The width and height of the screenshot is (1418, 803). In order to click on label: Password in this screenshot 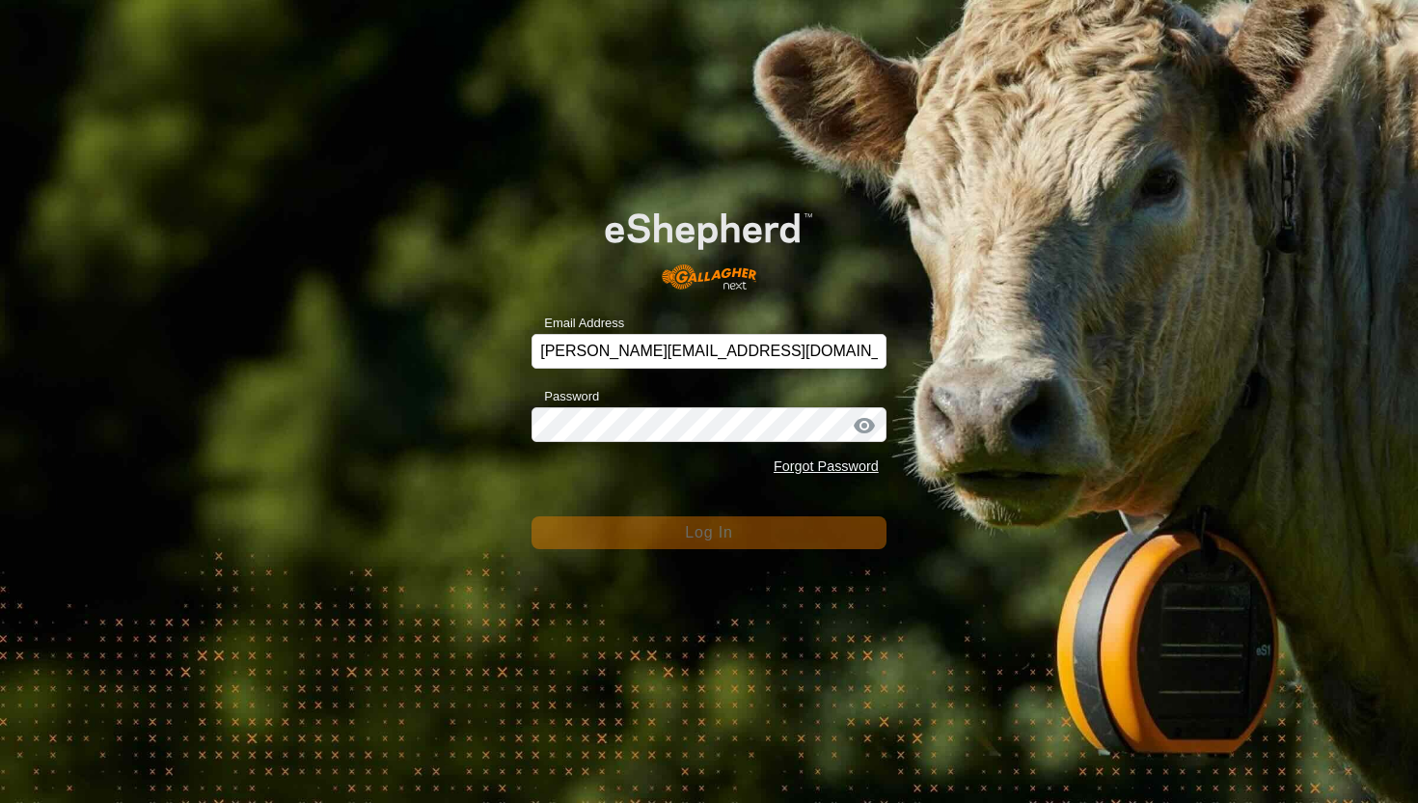, I will do `click(565, 396)`.